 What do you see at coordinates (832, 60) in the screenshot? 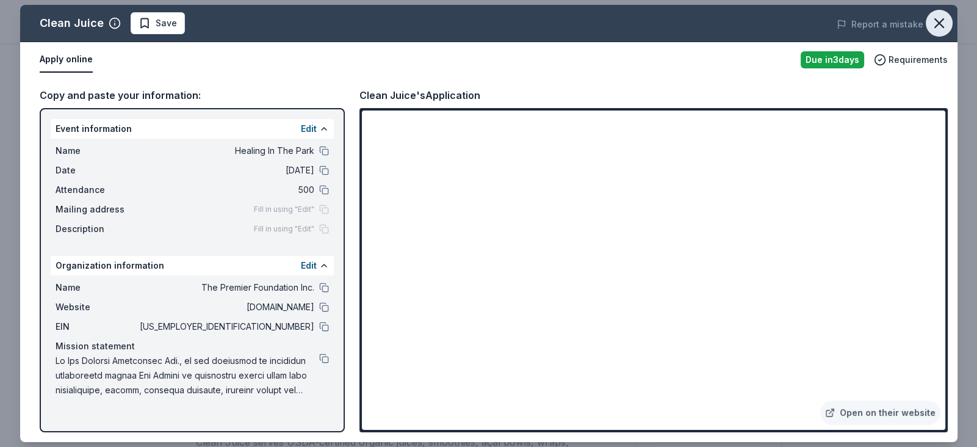
I see `div: Due in 3 days` at bounding box center [832, 60].